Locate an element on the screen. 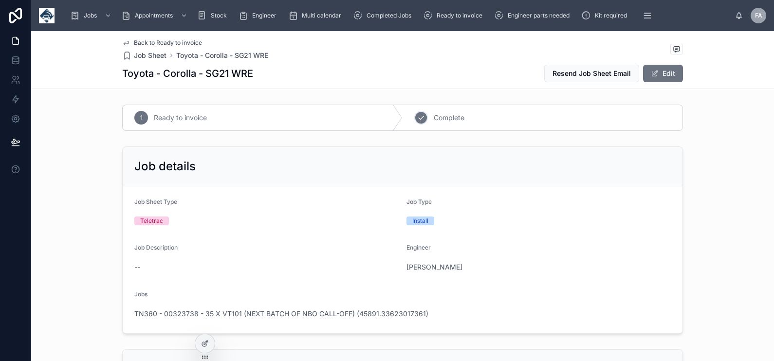 The width and height of the screenshot is (774, 361). a: Back to Ready to invoice is located at coordinates (162, 43).